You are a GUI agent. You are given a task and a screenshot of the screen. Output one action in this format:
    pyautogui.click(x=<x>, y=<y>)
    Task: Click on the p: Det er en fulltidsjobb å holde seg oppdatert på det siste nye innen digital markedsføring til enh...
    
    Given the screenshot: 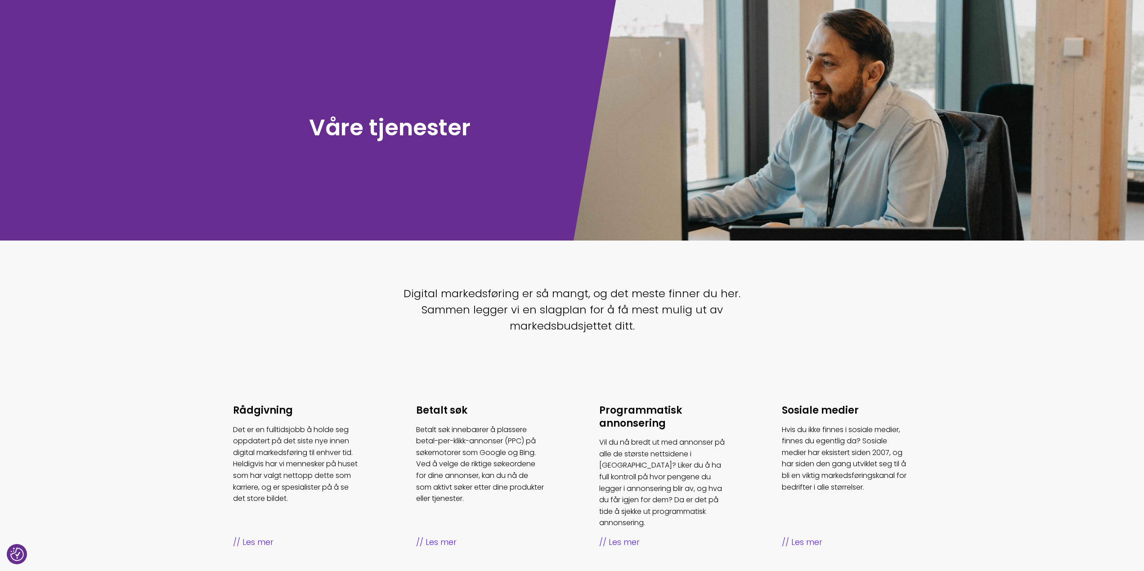 What is the action you would take?
    pyautogui.click(x=297, y=464)
    